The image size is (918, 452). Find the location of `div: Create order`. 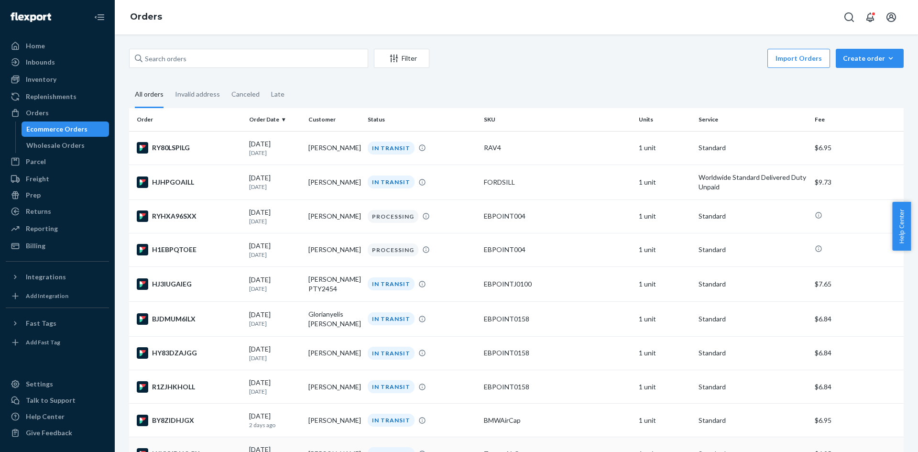

div: Create order is located at coordinates (869, 58).